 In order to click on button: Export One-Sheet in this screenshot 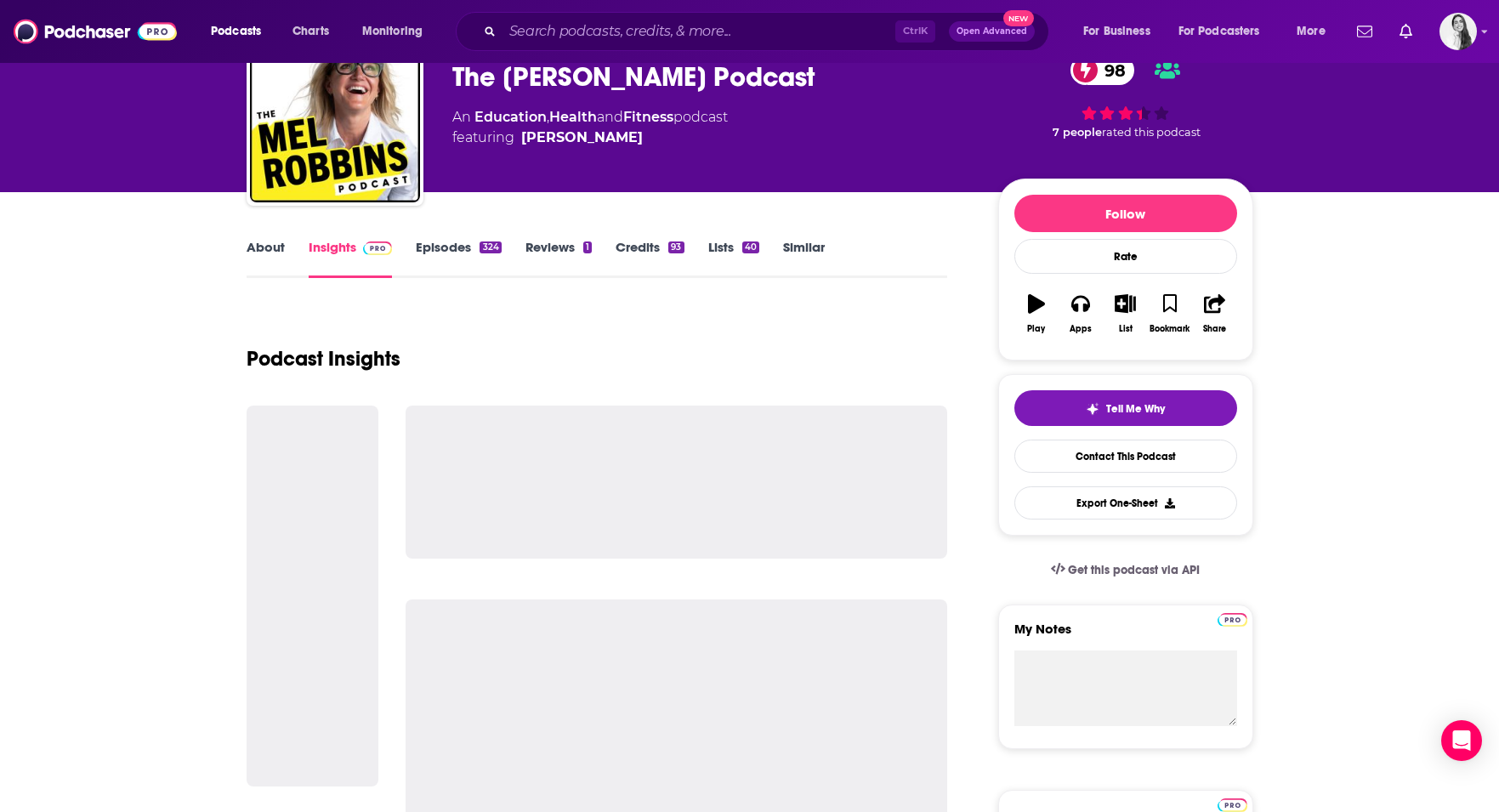, I will do `click(1125, 503)`.